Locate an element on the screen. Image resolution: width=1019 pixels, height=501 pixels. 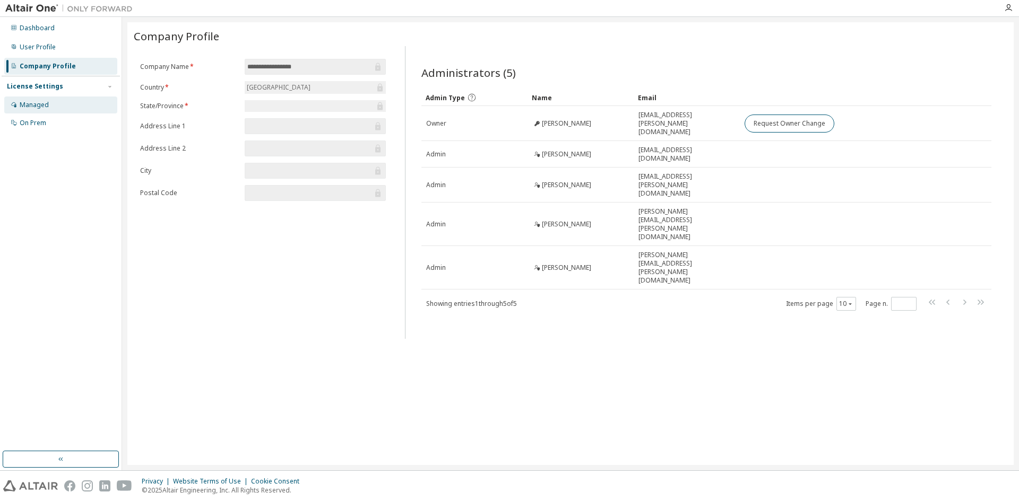
div: Company Profile is located at coordinates (48, 66).